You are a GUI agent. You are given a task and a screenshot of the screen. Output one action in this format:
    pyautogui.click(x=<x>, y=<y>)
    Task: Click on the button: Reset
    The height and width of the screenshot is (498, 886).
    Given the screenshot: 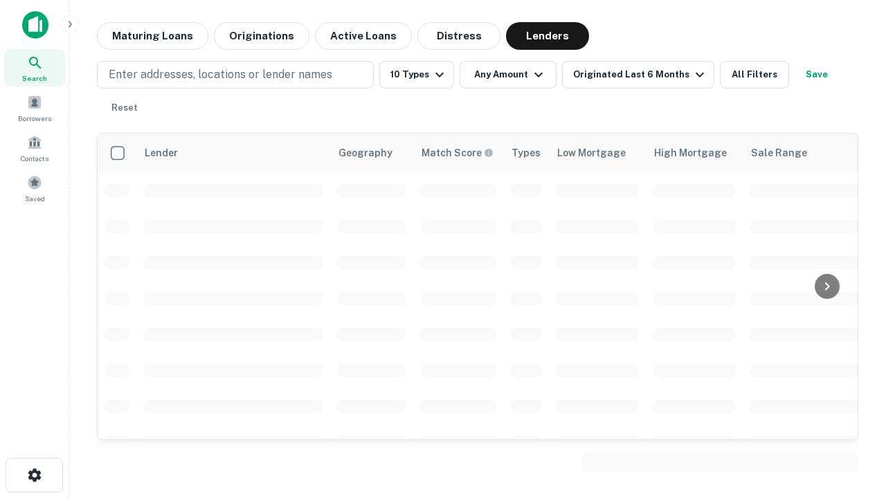 What is the action you would take?
    pyautogui.click(x=125, y=108)
    